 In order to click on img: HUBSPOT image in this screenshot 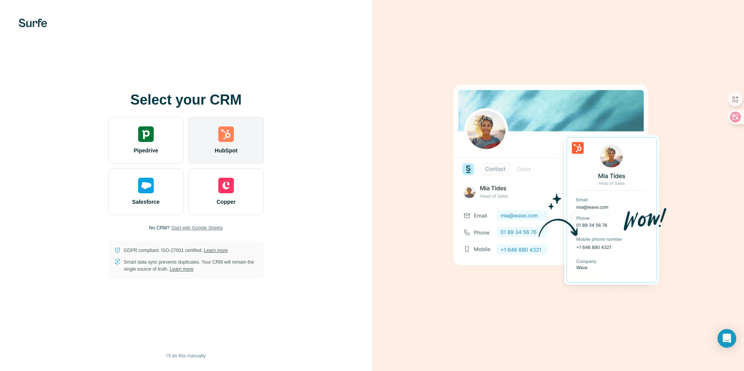, I will do `click(558, 186)`.